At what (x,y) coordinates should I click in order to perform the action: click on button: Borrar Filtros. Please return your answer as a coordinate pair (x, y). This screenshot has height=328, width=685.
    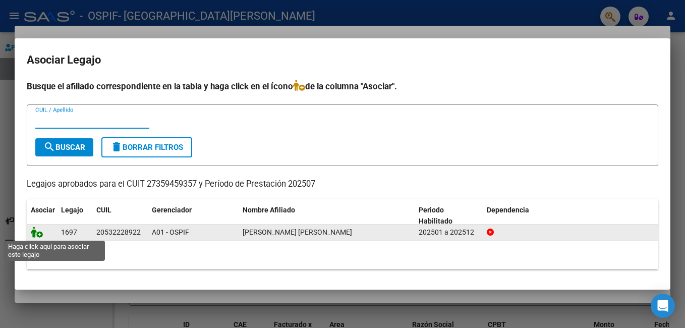
    Looking at the image, I should click on (147, 147).